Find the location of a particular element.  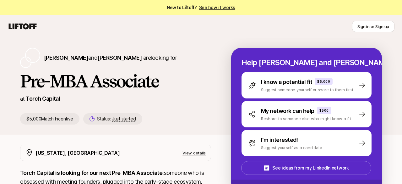

a: See how it works is located at coordinates (217, 7).